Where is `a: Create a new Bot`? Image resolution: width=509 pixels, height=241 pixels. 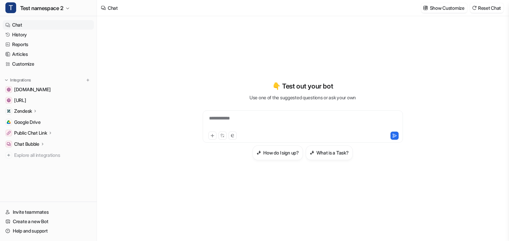
a: Create a new Bot is located at coordinates (48, 221).